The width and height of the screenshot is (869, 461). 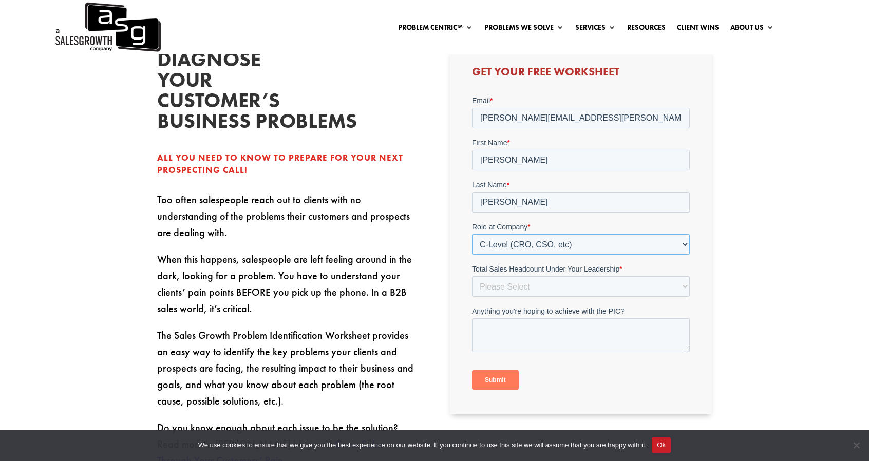 I want to click on h3: Get Your Free Worksheet, so click(x=581, y=74).